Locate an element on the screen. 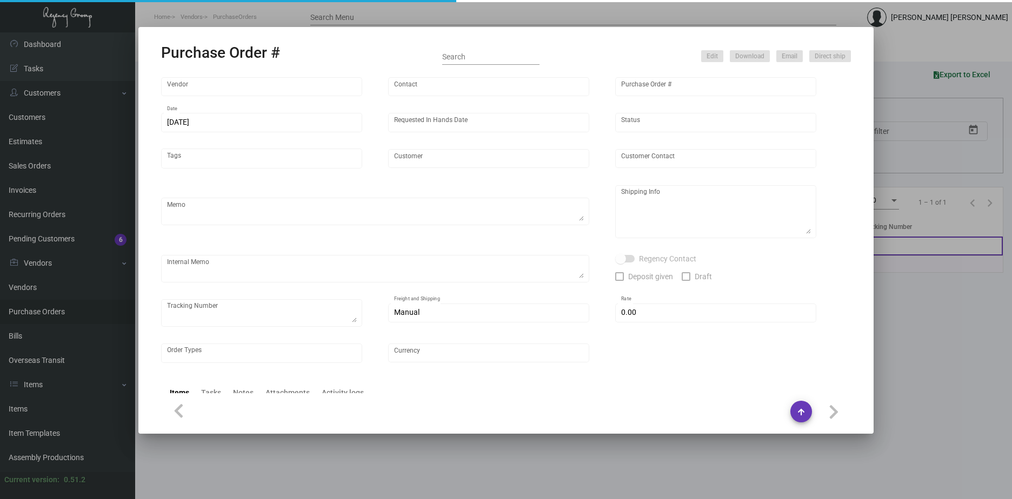 Image resolution: width=1012 pixels, height=499 pixels. div: Activity logs is located at coordinates (343, 393).